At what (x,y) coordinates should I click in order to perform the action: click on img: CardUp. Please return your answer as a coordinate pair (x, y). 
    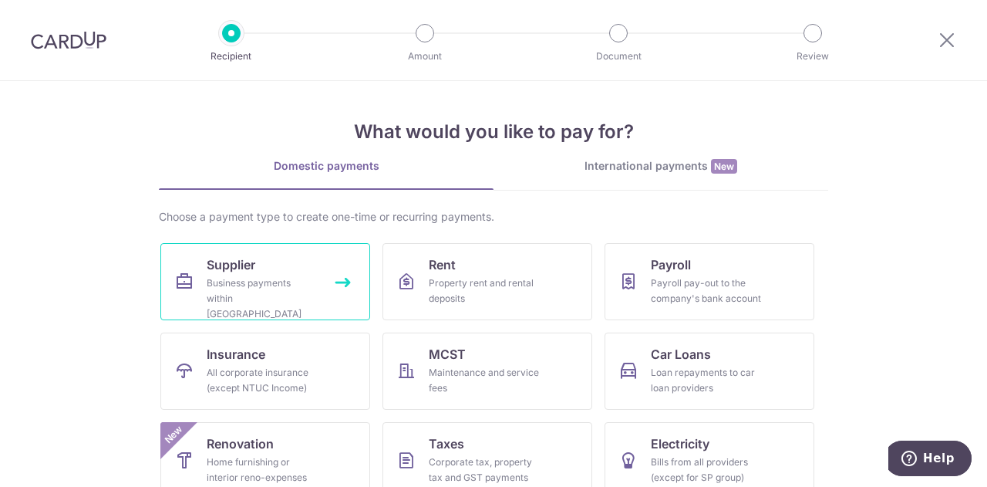
    Looking at the image, I should click on (69, 40).